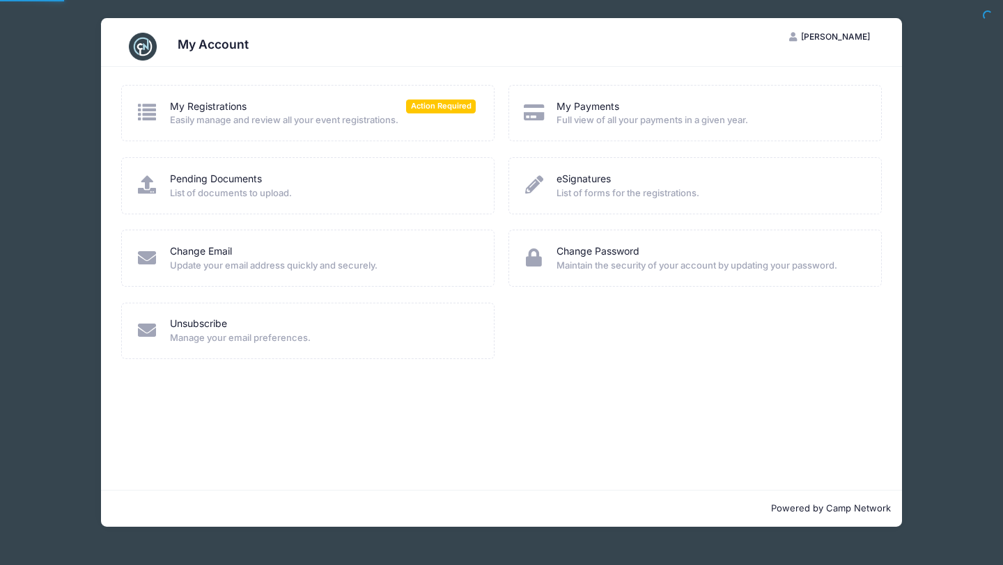 This screenshot has width=1003, height=565. I want to click on a: Unsubscribe, so click(198, 324).